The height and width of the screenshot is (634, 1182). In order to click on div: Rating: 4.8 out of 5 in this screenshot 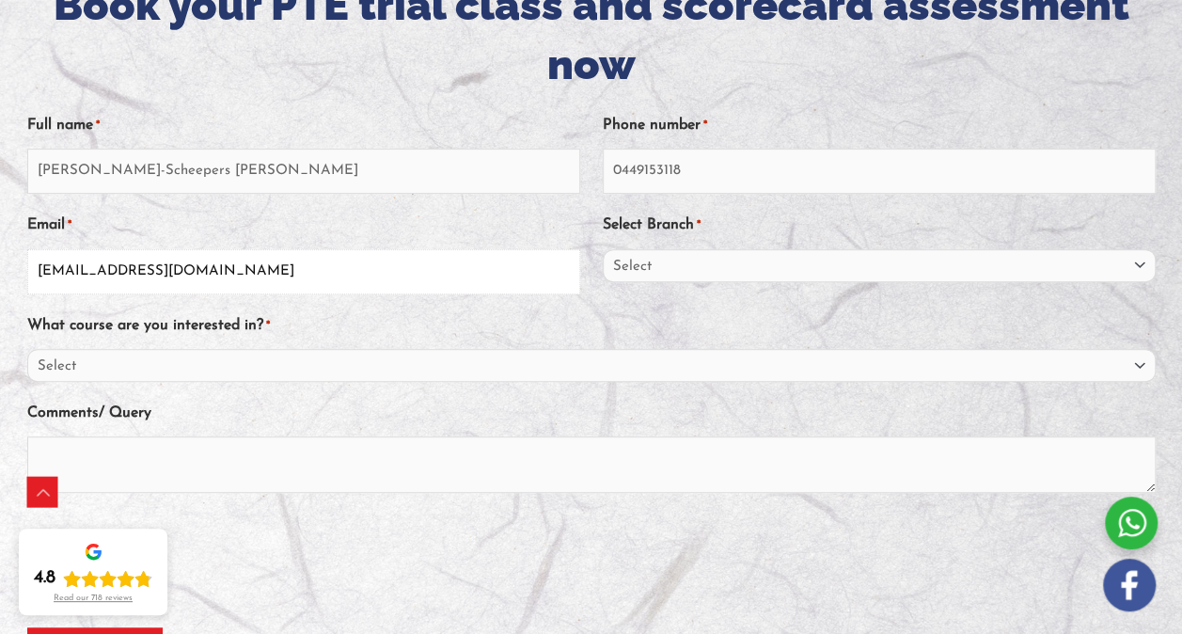, I will do `click(93, 578)`.